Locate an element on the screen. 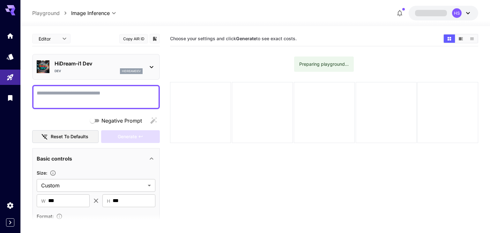  b: Generate is located at coordinates (246, 38).